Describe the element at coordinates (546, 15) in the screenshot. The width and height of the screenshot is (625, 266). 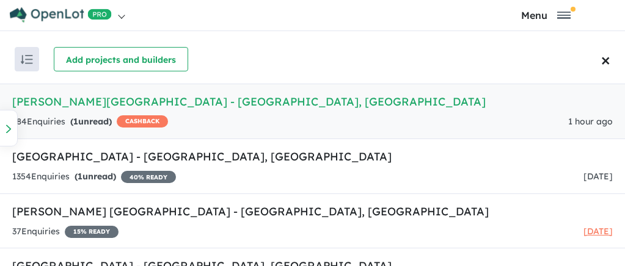
I see `button: Toggle navigation` at that location.